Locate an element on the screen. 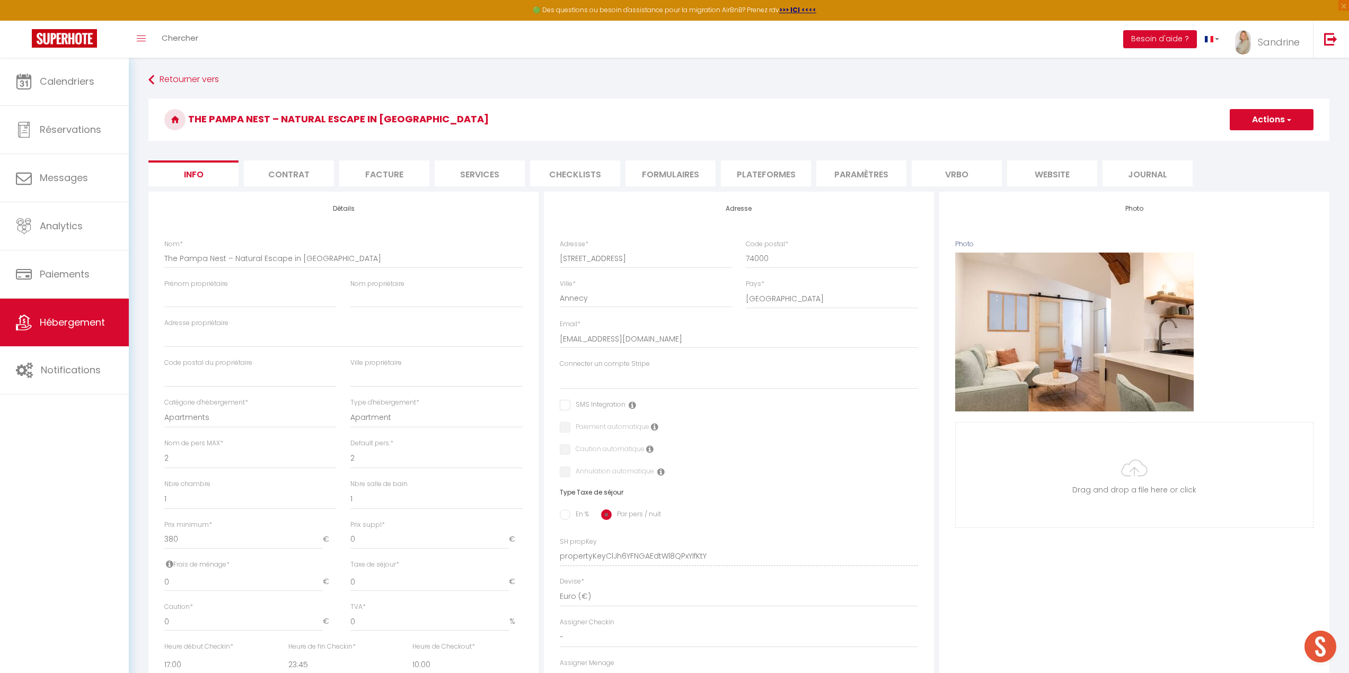  label: Par pers / nuit is located at coordinates (636, 516).